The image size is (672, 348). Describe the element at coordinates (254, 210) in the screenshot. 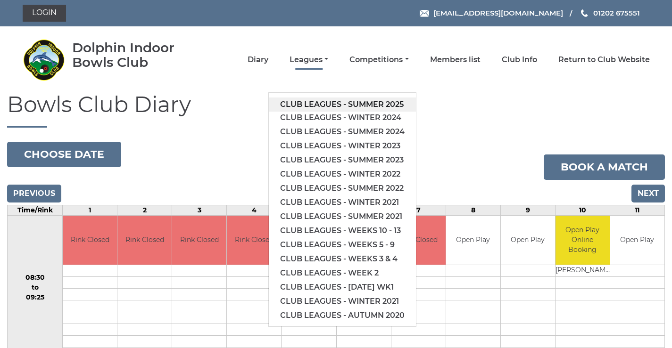

I see `td: 4` at that location.